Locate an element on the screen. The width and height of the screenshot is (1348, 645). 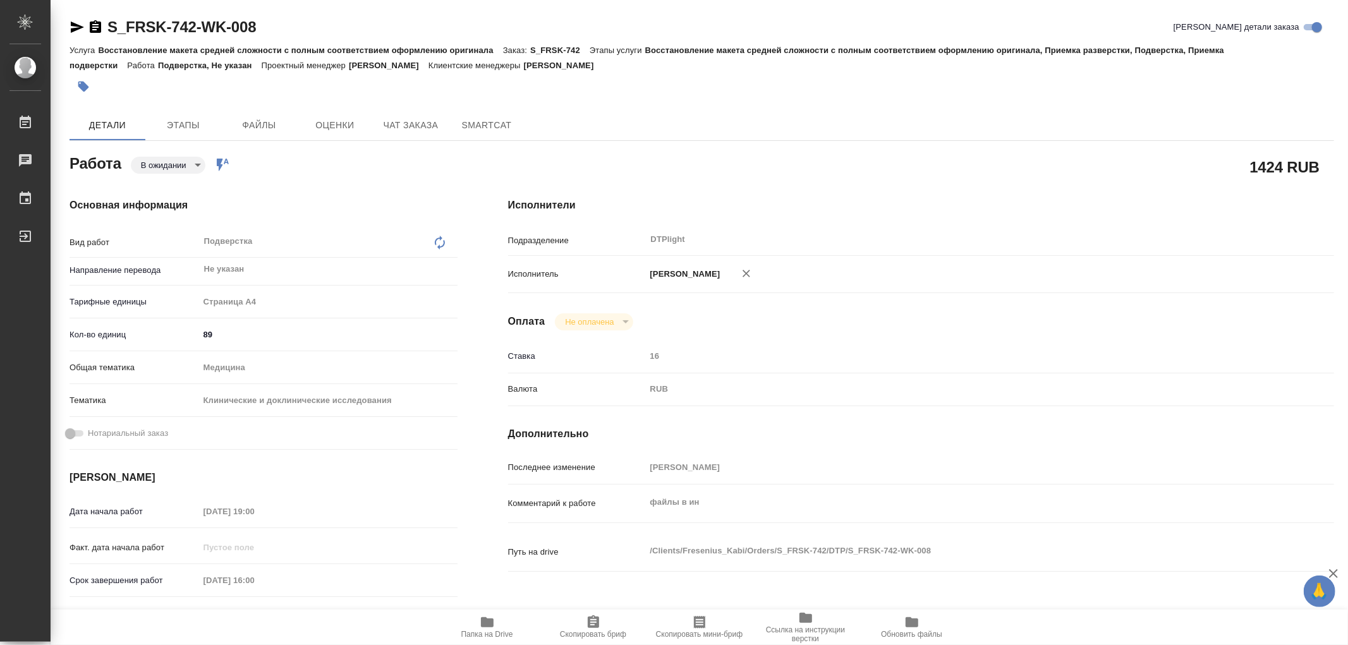
span: Файлы is located at coordinates (259, 125).